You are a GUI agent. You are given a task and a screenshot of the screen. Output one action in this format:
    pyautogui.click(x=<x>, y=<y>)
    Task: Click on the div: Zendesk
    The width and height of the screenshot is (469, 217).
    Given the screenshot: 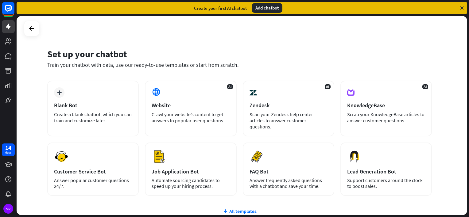 What is the action you would take?
    pyautogui.click(x=288, y=105)
    